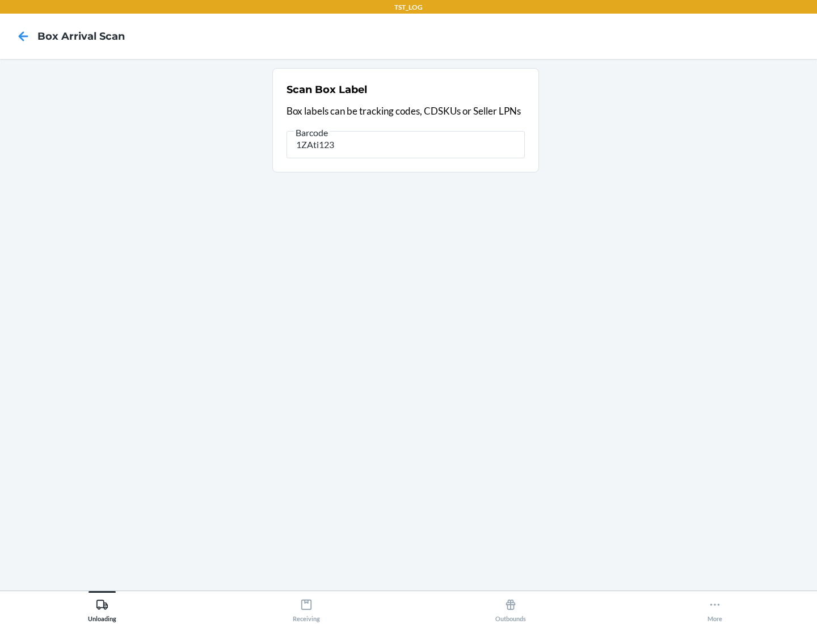  I want to click on h2: Scan Box Label, so click(327, 90).